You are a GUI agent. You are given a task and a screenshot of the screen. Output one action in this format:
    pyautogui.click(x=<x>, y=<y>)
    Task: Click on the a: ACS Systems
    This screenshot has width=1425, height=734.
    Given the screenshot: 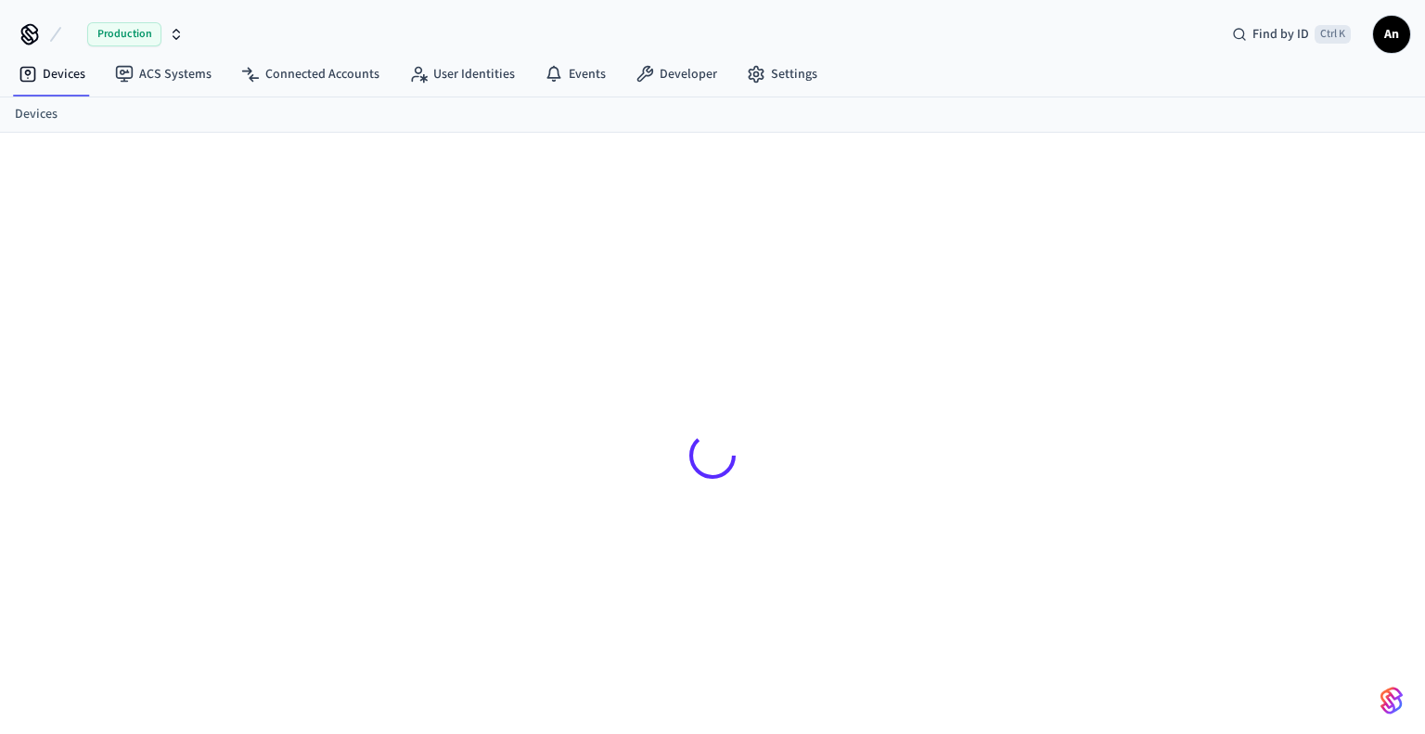 What is the action you would take?
    pyautogui.click(x=163, y=74)
    